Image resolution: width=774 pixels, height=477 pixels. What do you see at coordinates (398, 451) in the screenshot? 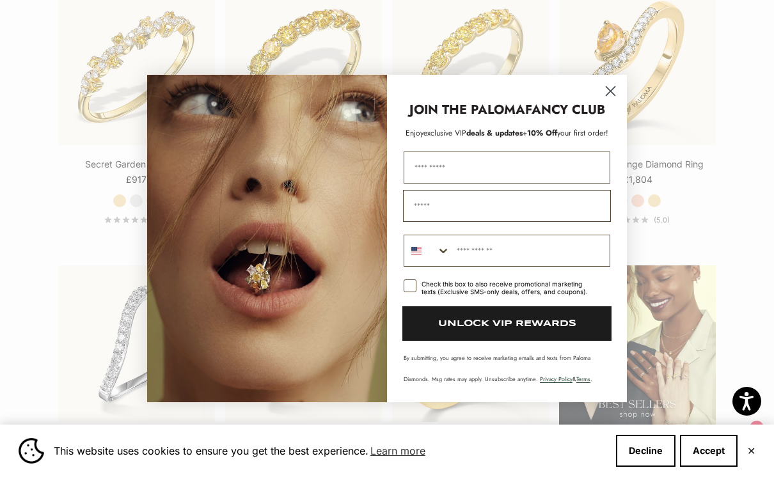
I see `a: Learn more` at bounding box center [398, 451].